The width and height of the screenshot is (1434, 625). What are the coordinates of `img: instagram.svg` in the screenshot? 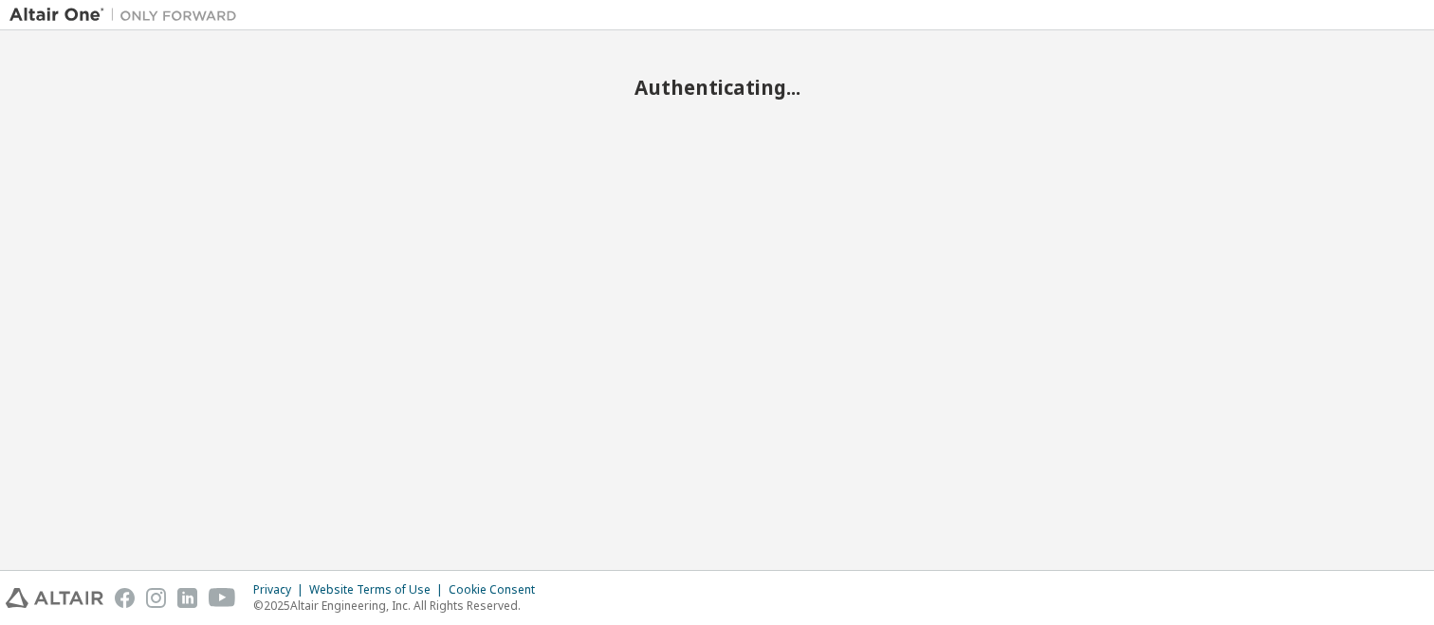 It's located at (155, 597).